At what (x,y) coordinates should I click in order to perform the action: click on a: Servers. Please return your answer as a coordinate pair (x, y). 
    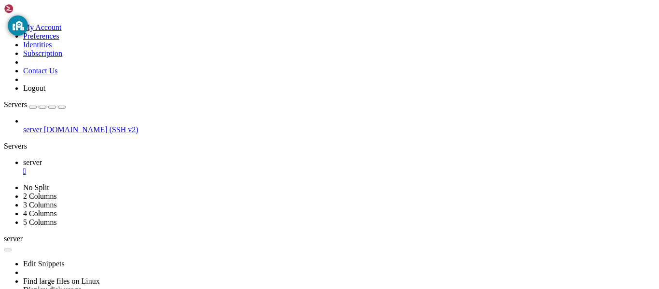
    Looking at the image, I should click on (35, 104).